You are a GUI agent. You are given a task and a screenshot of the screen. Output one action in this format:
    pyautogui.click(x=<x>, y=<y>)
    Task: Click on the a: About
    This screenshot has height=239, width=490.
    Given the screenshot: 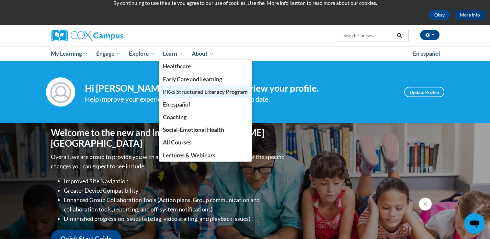 What is the action you would take?
    pyautogui.click(x=203, y=54)
    